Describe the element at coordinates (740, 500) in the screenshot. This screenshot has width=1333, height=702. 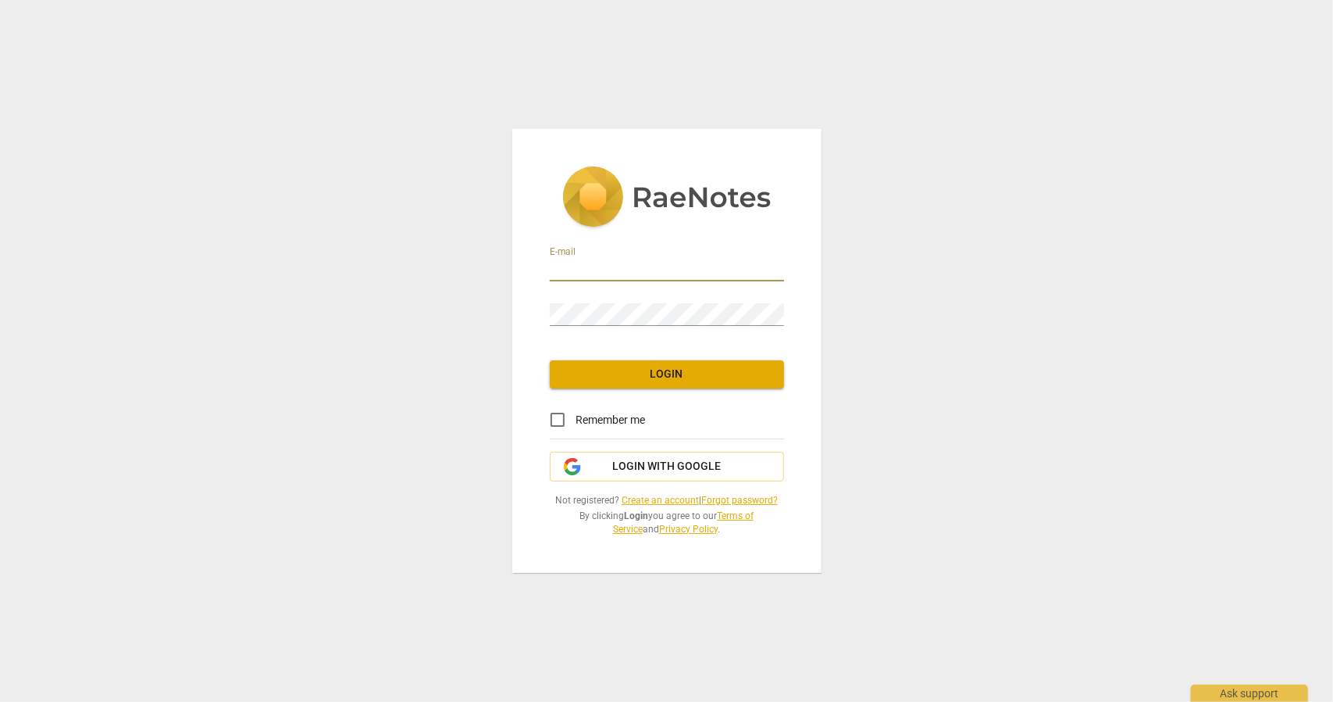
I see `a: Forgot password?` at that location.